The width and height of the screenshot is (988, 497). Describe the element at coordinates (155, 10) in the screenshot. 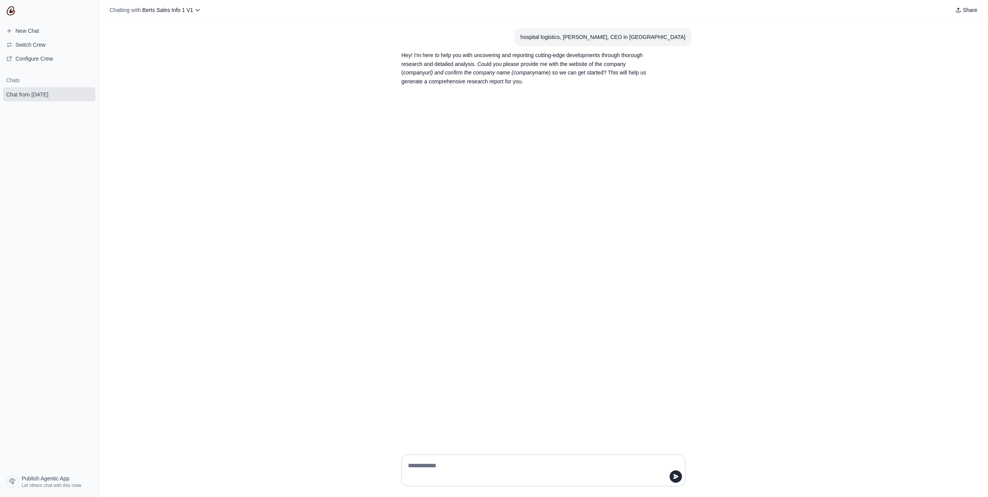

I see `button: Chatting with Berts Sales Info 1 V1` at that location.